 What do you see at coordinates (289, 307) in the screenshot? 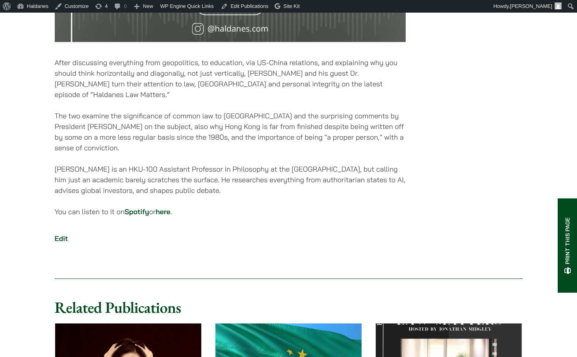
I see `h2: Related Publications` at bounding box center [289, 307].